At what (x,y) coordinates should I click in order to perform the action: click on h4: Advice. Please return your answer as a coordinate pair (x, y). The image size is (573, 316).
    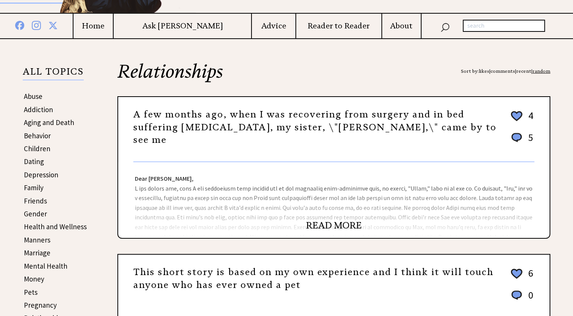
    Looking at the image, I should click on (274, 26).